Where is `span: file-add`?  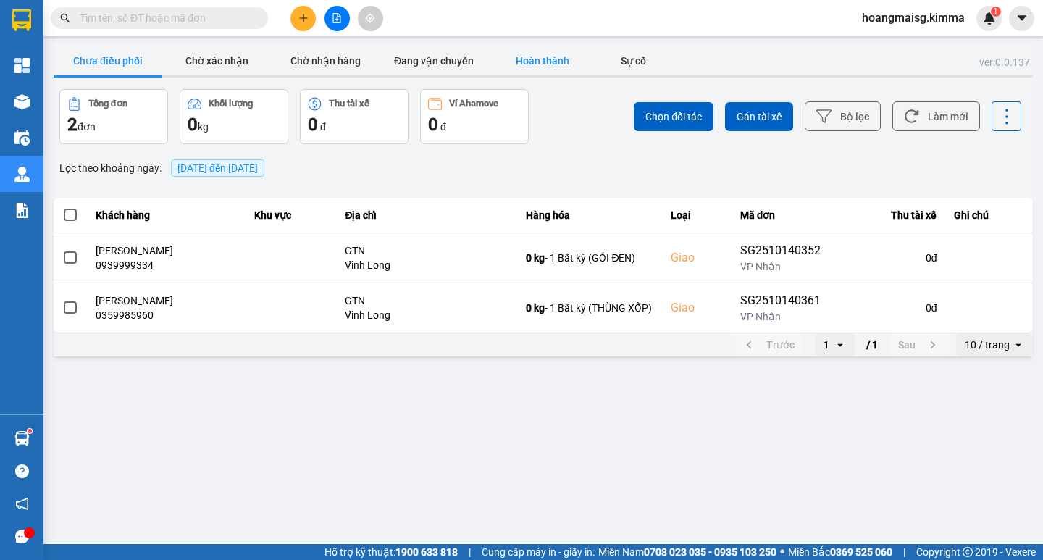 span: file-add is located at coordinates (337, 18).